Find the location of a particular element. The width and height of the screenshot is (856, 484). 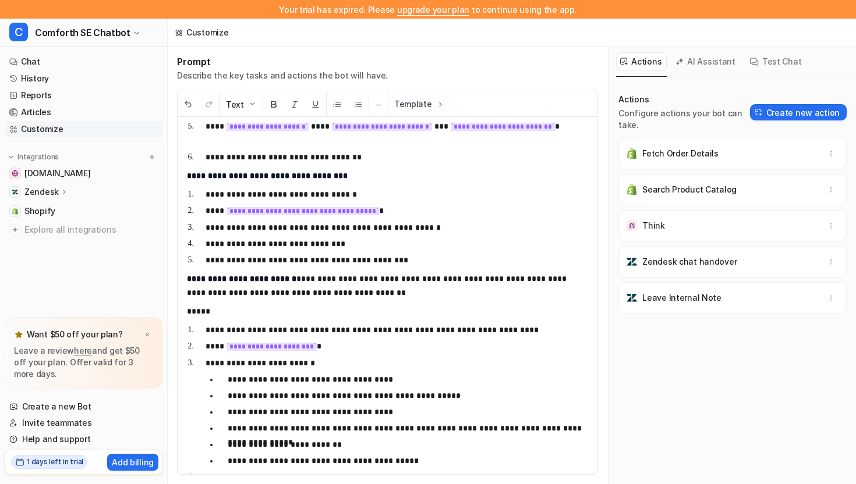

button: Redo is located at coordinates (209, 104).